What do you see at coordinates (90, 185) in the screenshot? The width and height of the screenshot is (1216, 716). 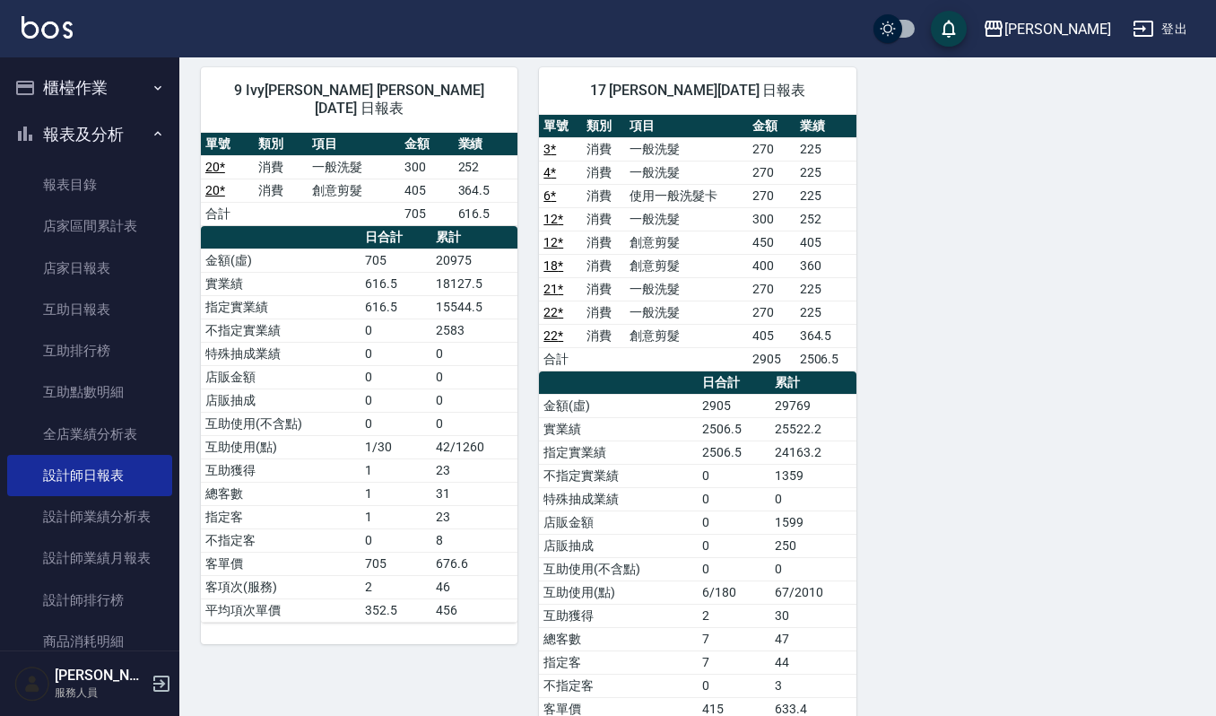 I see `a: 報表目錄` at bounding box center [90, 185].